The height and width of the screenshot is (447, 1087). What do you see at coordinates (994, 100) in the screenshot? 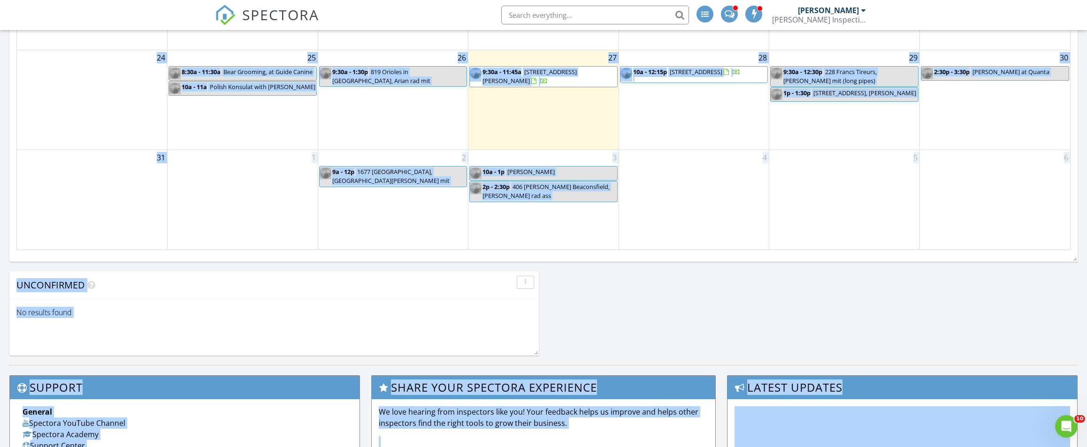
I see `td: Go to August 30, 2025` at bounding box center [994, 100].